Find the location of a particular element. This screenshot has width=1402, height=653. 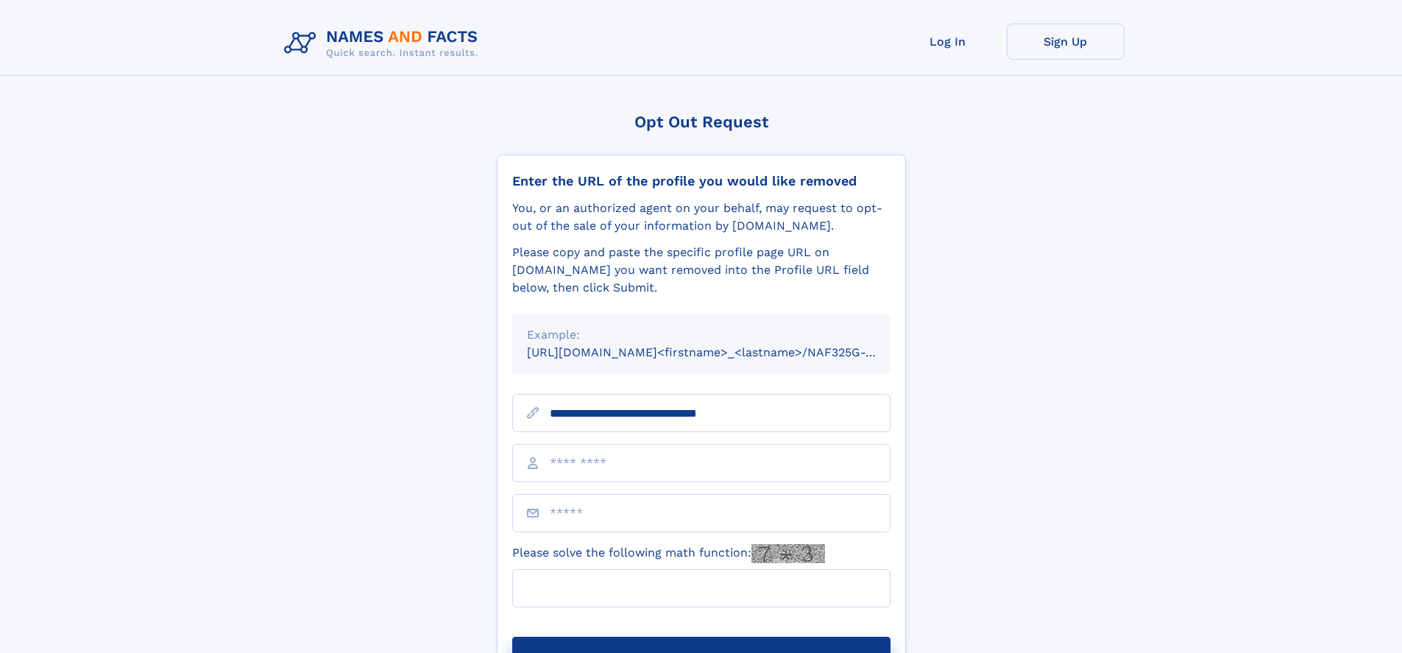

div: Example: is located at coordinates (701, 335).